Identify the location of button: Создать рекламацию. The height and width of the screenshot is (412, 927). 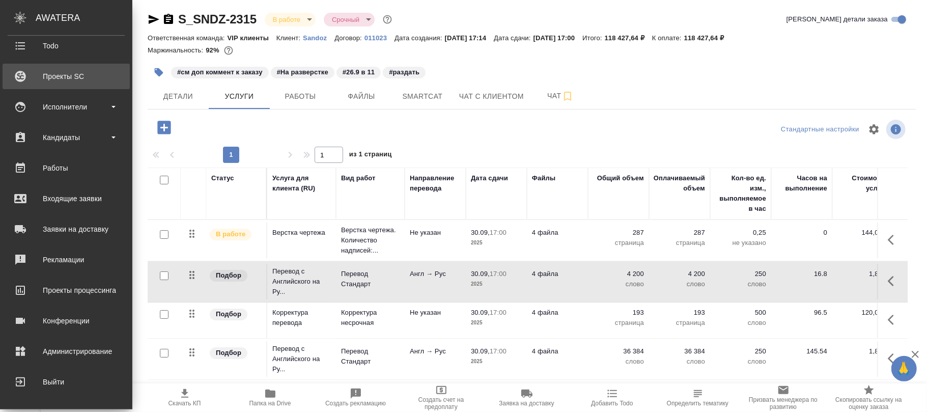
(356, 397).